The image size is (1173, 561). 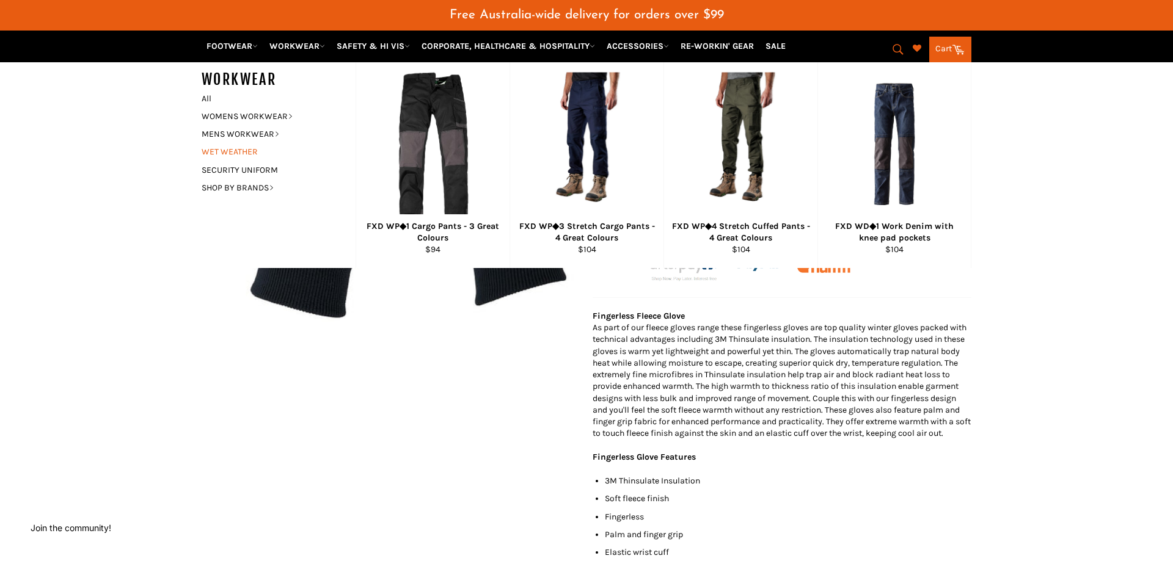 What do you see at coordinates (232, 46) in the screenshot?
I see `a: FOOTWEAR` at bounding box center [232, 46].